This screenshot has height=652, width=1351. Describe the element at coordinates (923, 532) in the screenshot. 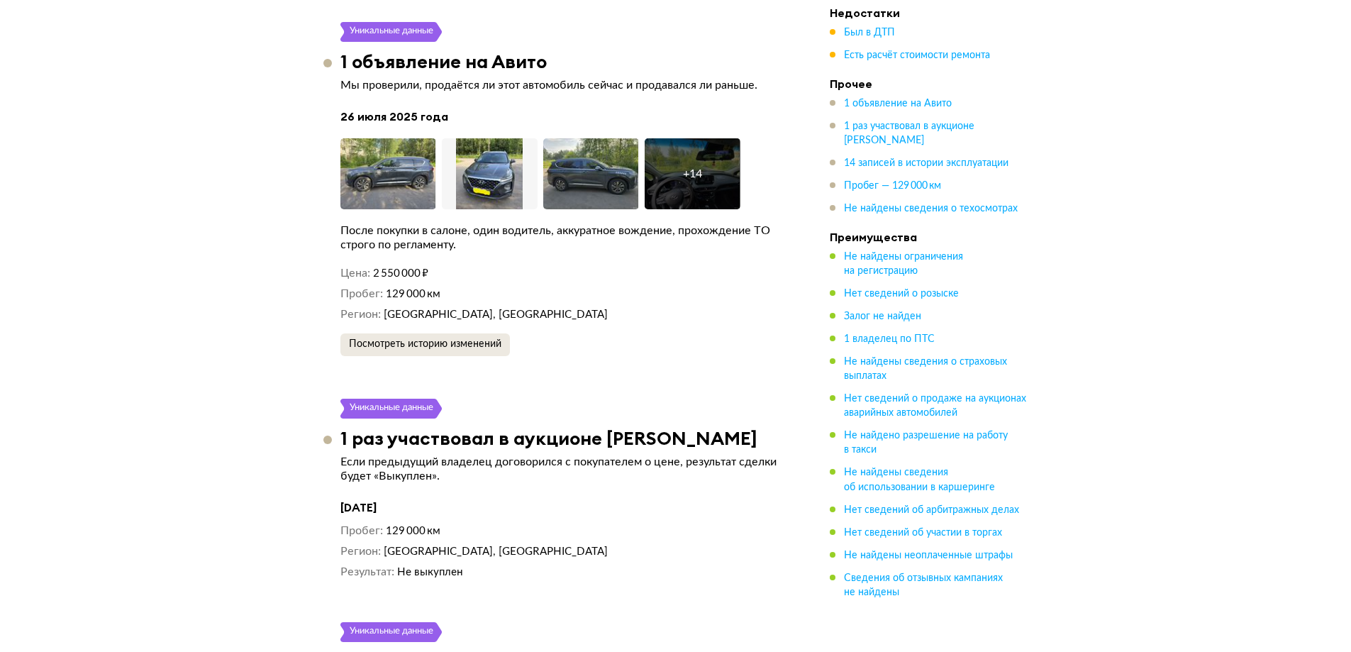

I see `span: Нет сведений об участии в торгах` at that location.